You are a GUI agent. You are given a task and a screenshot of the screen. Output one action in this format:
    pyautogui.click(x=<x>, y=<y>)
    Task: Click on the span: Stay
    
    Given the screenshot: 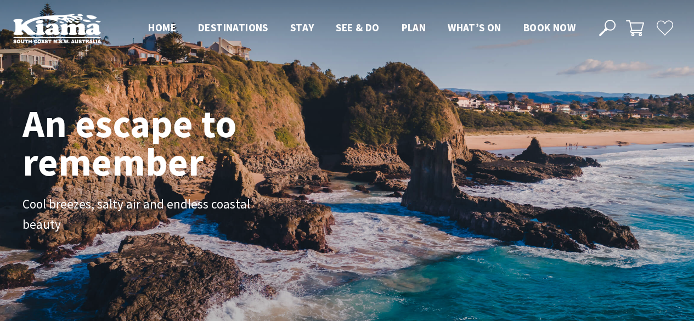 What is the action you would take?
    pyautogui.click(x=302, y=27)
    